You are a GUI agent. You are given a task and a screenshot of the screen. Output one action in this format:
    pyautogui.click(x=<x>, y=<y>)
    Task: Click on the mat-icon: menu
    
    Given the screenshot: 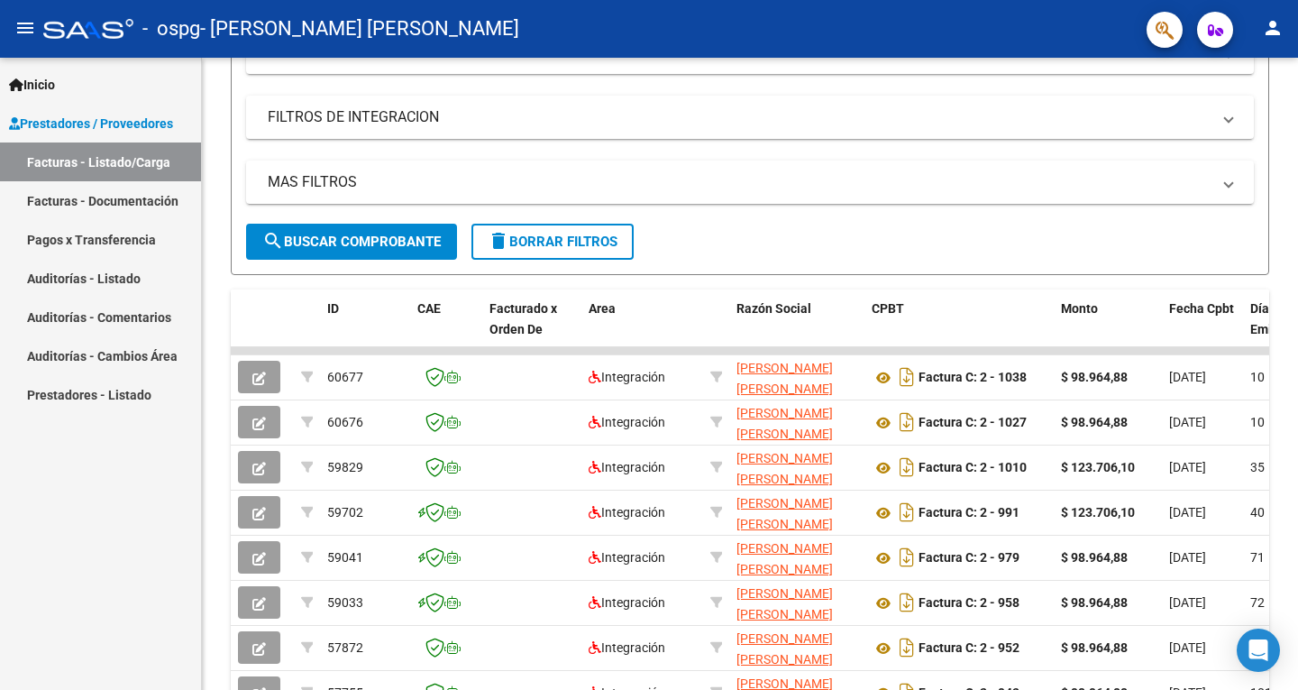 What is the action you would take?
    pyautogui.click(x=25, y=28)
    